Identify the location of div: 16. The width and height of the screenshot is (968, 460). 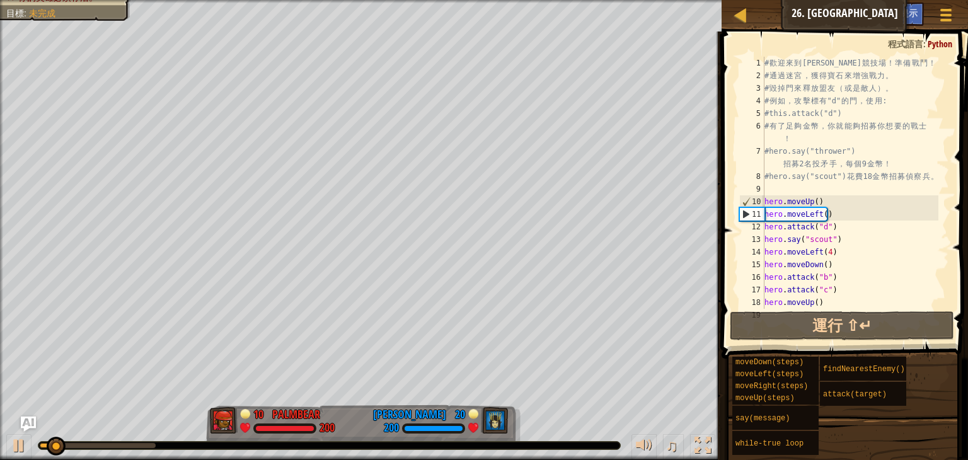
(752, 277).